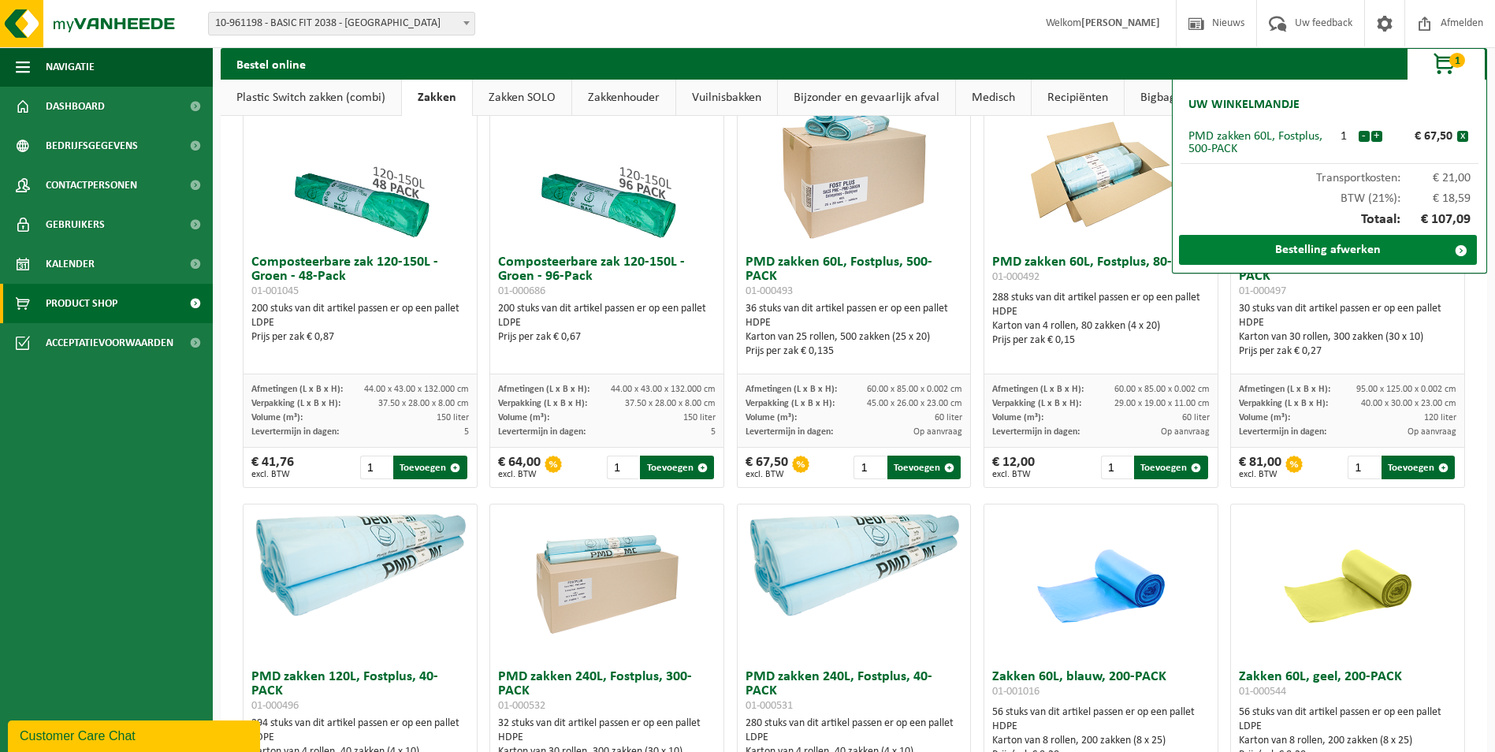  Describe the element at coordinates (1263, 691) in the screenshot. I see `span: 01-000544` at that location.